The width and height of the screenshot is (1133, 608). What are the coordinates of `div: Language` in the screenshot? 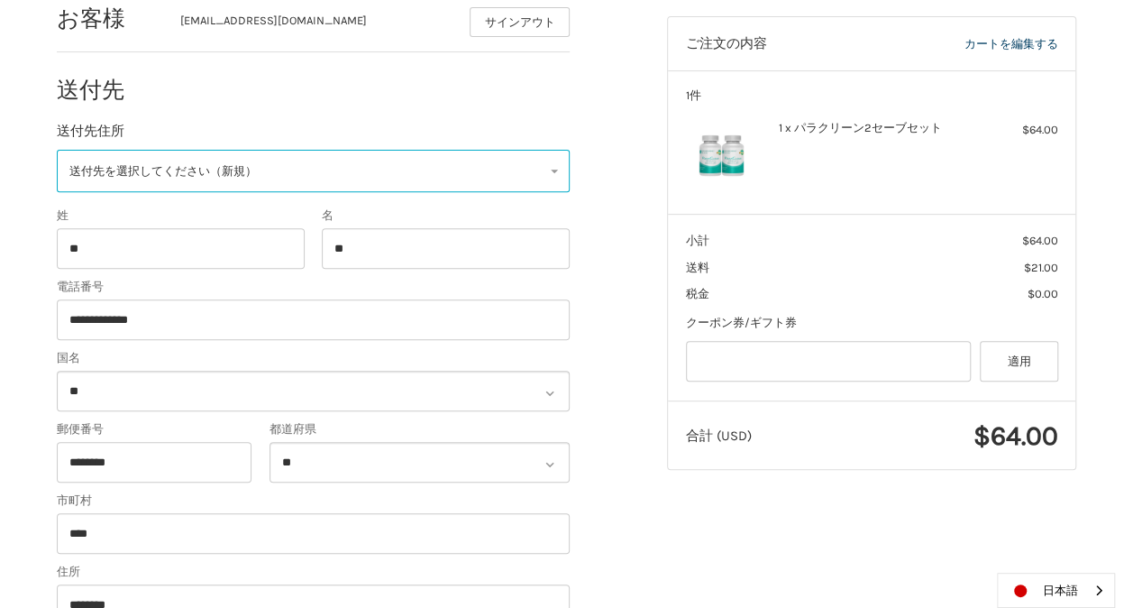 It's located at (1056, 590).